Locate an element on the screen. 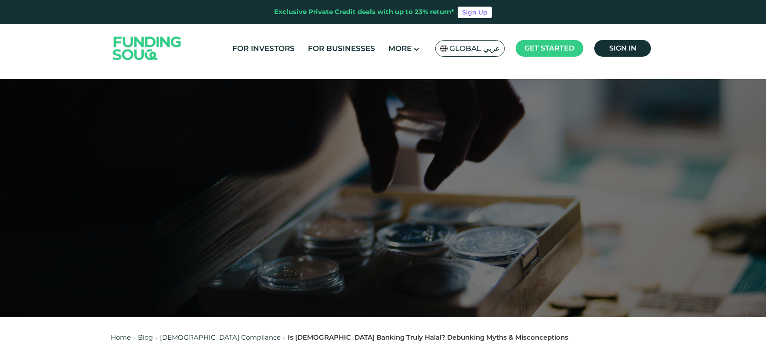  span: Sign in is located at coordinates (623, 48).